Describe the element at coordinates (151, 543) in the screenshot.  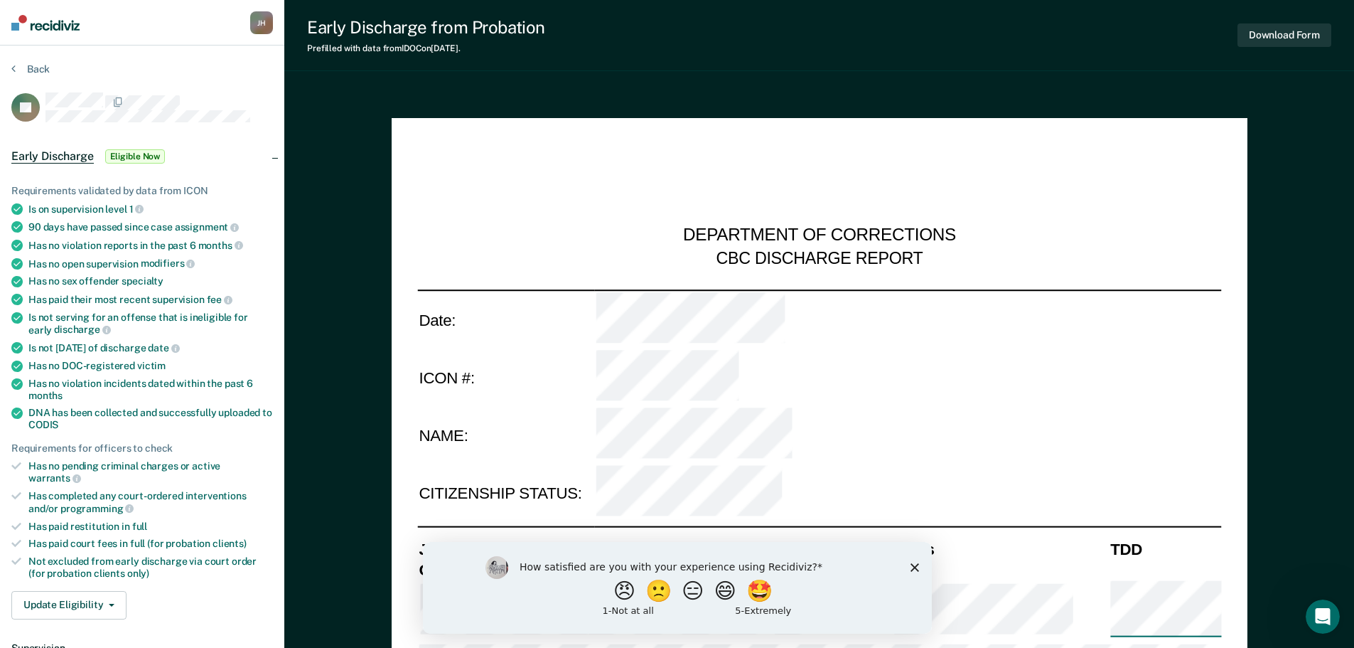
I see `div: Has paid court fees in full (for probation` at that location.